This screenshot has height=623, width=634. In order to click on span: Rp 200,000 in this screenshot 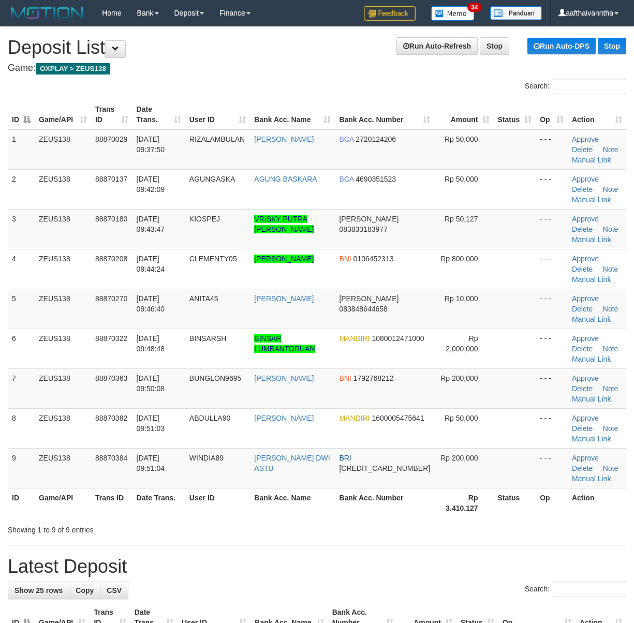, I will do `click(459, 458)`.